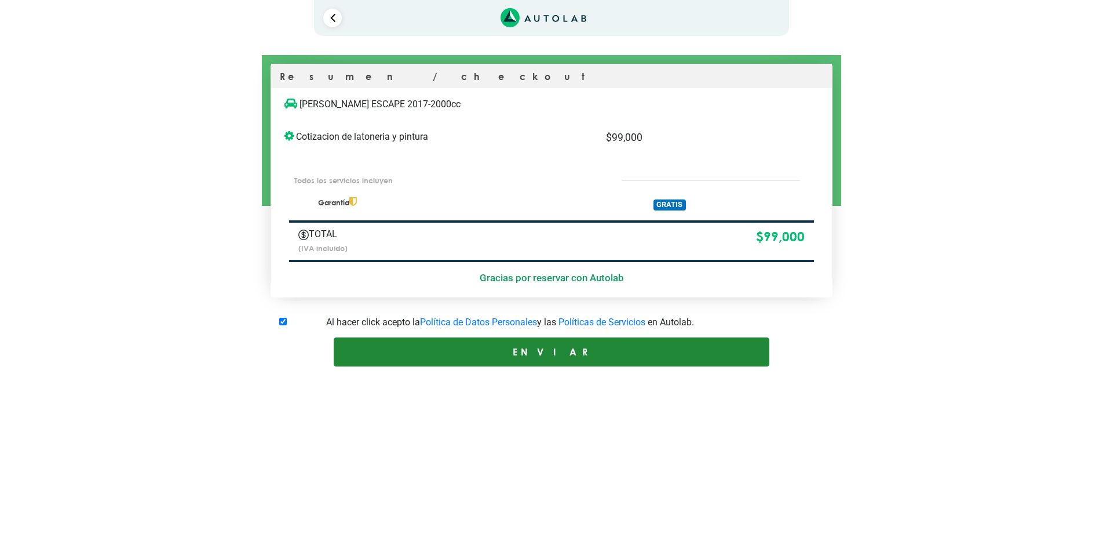 This screenshot has height=548, width=1103. Describe the element at coordinates (552, 351) in the screenshot. I see `button: ENVIAR` at that location.